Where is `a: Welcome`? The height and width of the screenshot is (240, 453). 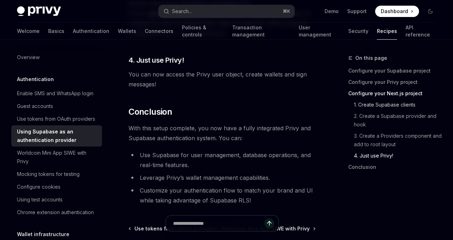 a: Welcome is located at coordinates (28, 31).